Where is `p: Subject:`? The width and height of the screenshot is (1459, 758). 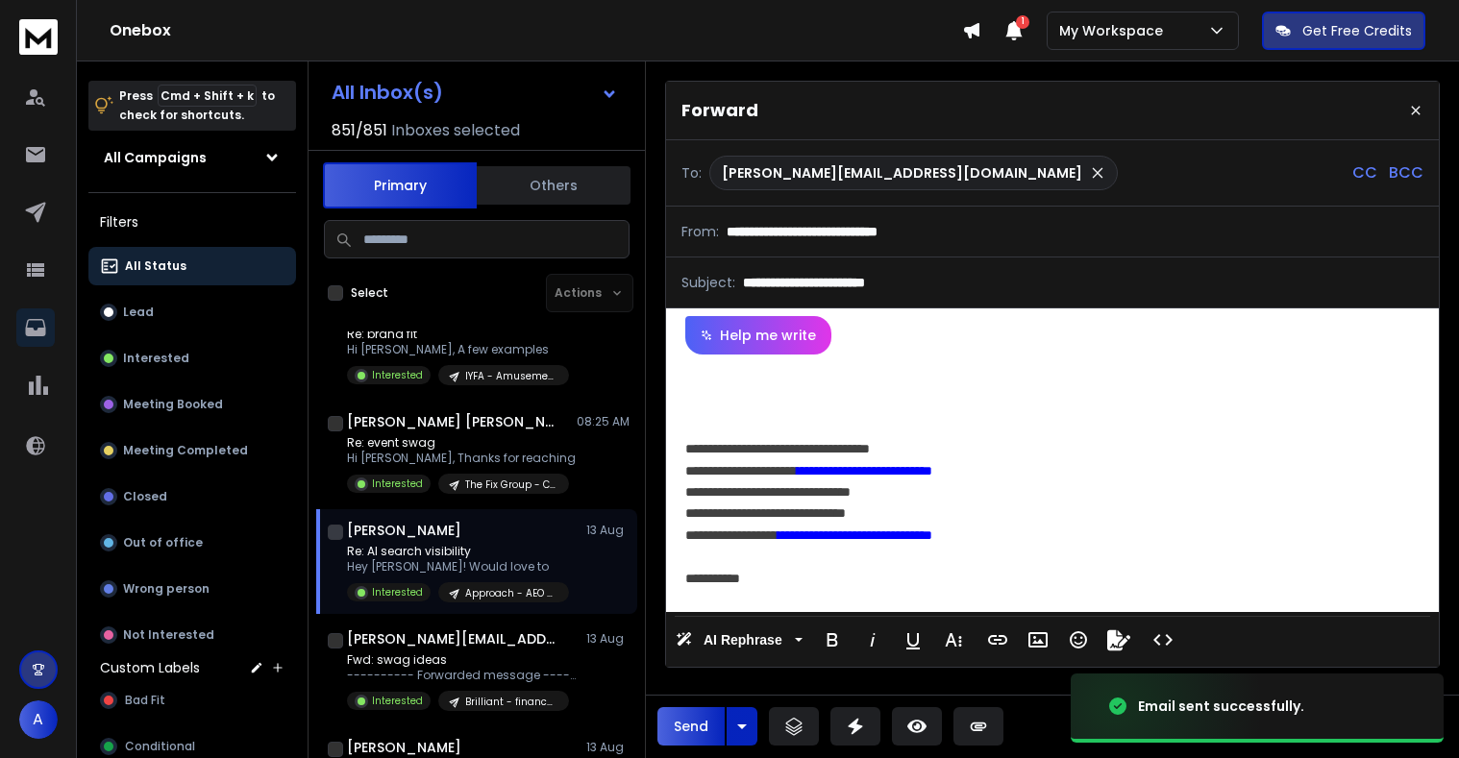 p: Subject: is located at coordinates (708, 283).